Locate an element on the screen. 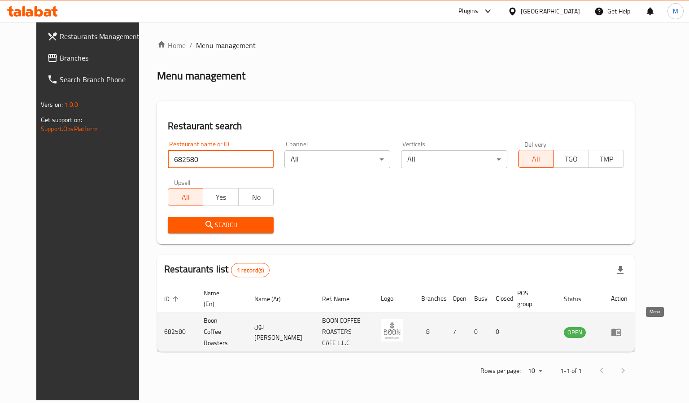 The width and height of the screenshot is (689, 403). th: Open is located at coordinates (457, 299).